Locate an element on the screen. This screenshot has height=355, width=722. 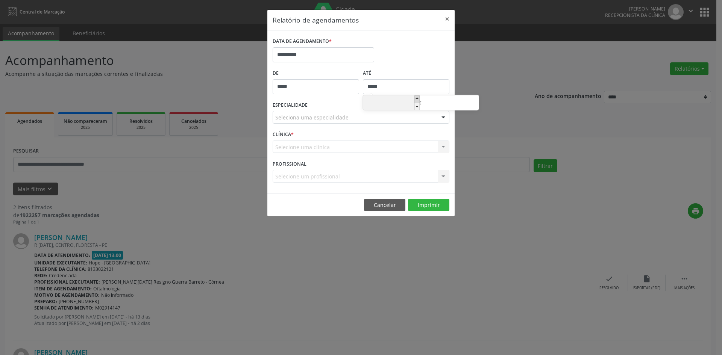
label: PROFISSIONAL is located at coordinates (290, 164).